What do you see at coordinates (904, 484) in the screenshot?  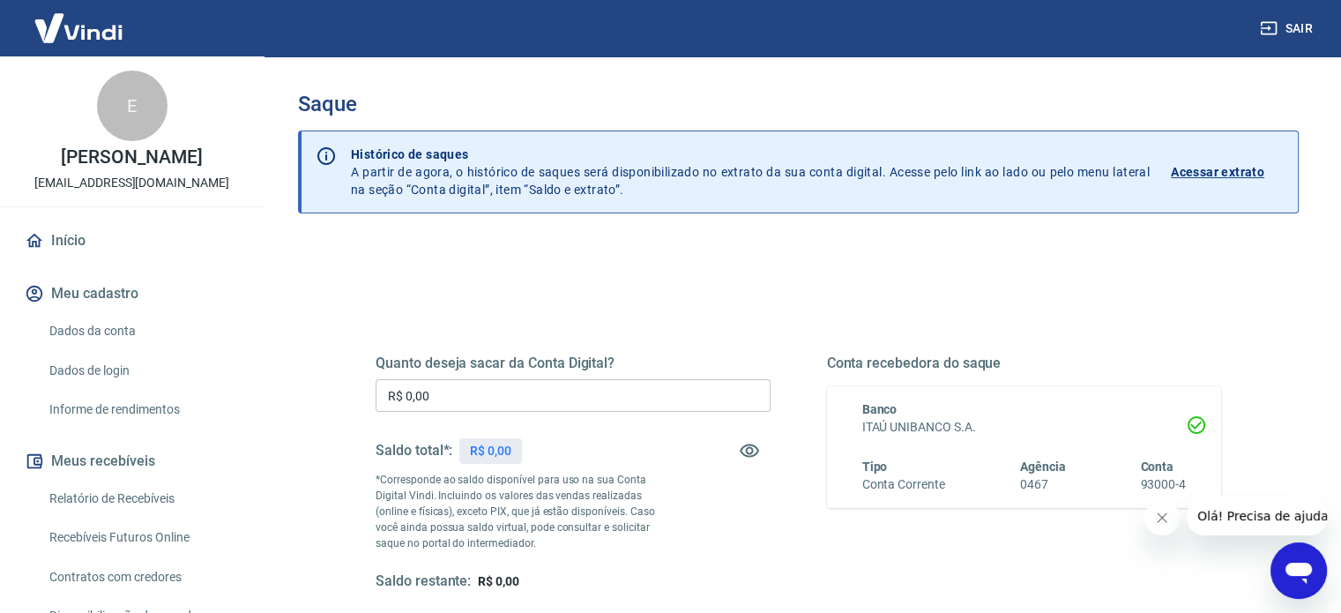 I see `h6: Conta Corrente` at bounding box center [904, 484].